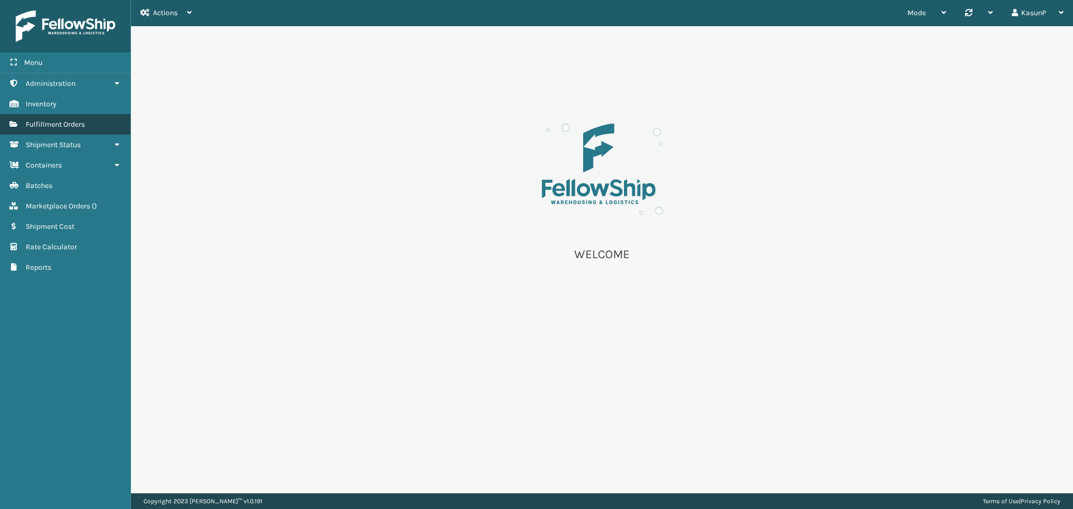  Describe the element at coordinates (50, 83) in the screenshot. I see `span: Administration` at that location.